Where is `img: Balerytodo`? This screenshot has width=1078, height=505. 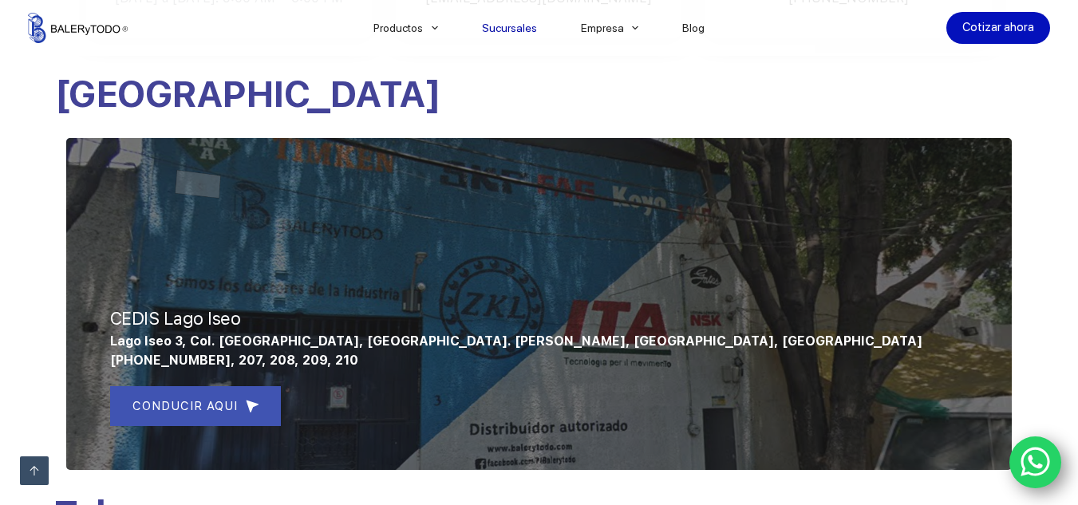 img: Balerytodo is located at coordinates (77, 28).